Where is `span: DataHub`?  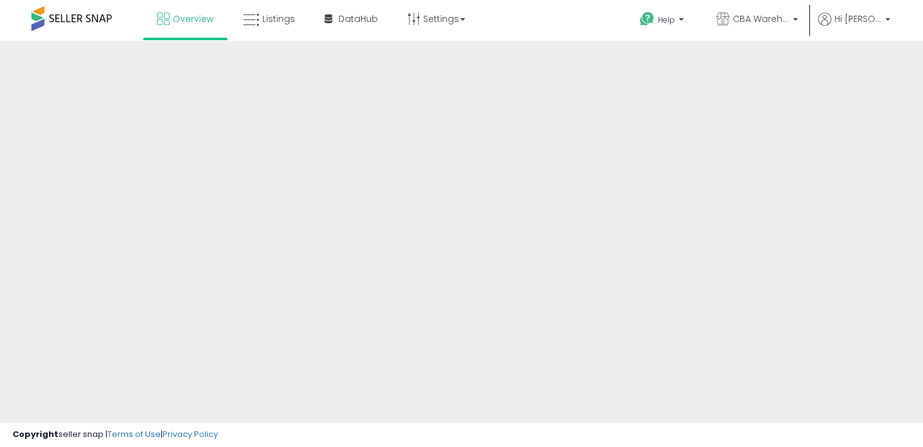 span: DataHub is located at coordinates (358, 19).